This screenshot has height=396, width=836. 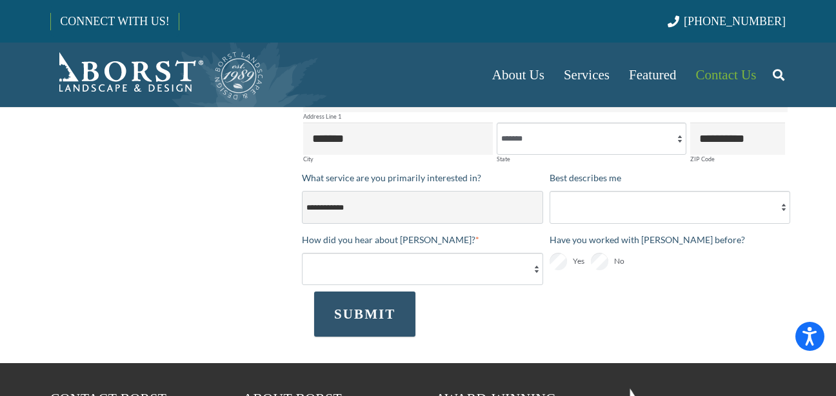 What do you see at coordinates (652, 75) in the screenshot?
I see `a: Featured` at bounding box center [652, 75].